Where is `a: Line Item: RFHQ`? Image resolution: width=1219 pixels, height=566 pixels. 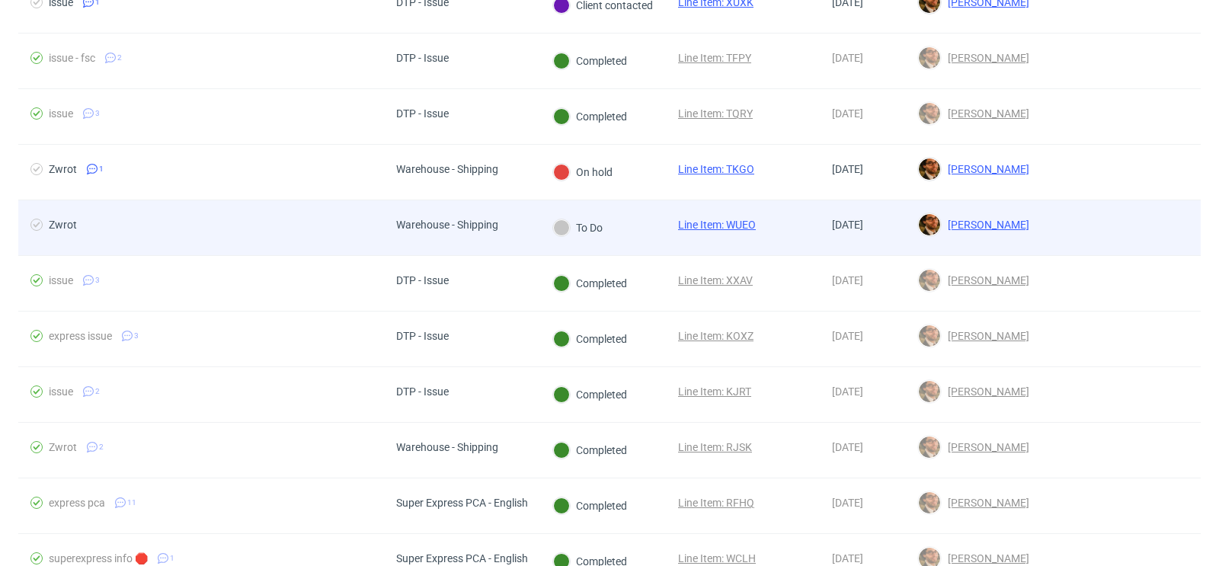
a: Line Item: RFHQ is located at coordinates (716, 503).